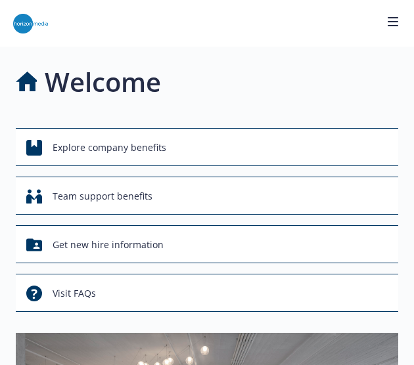 This screenshot has width=414, height=365. Describe the element at coordinates (74, 294) in the screenshot. I see `span: Visit FAQs` at that location.